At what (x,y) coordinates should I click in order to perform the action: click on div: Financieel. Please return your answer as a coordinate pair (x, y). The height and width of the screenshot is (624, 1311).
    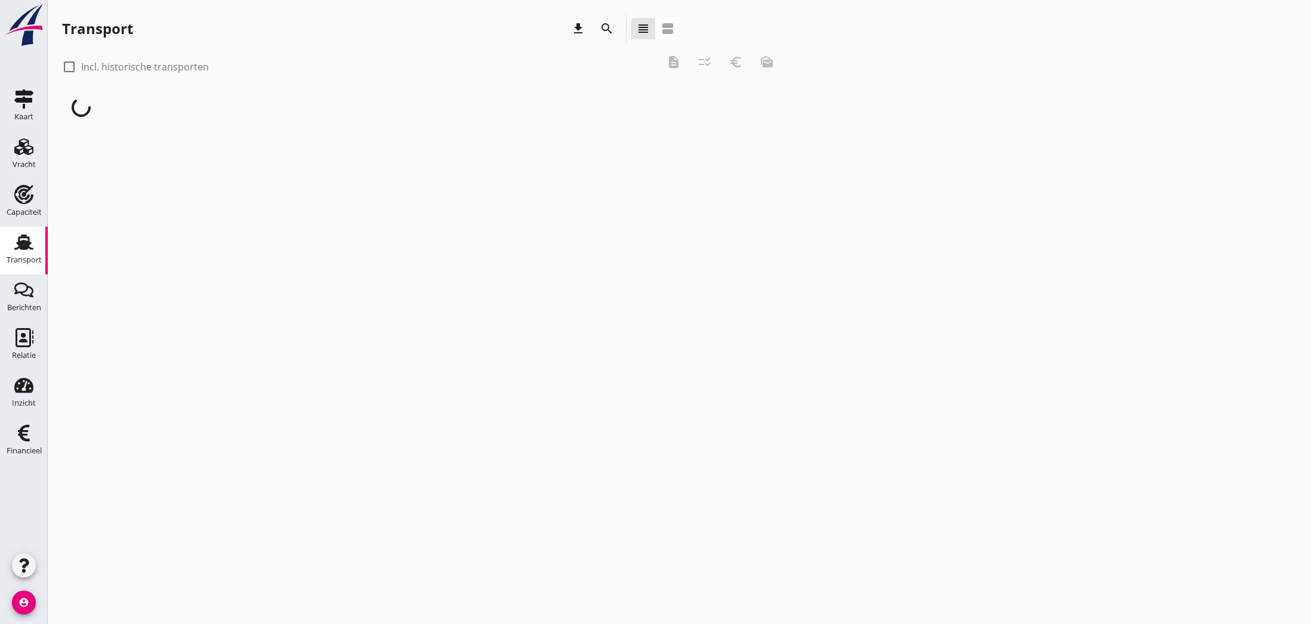
    Looking at the image, I should click on (24, 450).